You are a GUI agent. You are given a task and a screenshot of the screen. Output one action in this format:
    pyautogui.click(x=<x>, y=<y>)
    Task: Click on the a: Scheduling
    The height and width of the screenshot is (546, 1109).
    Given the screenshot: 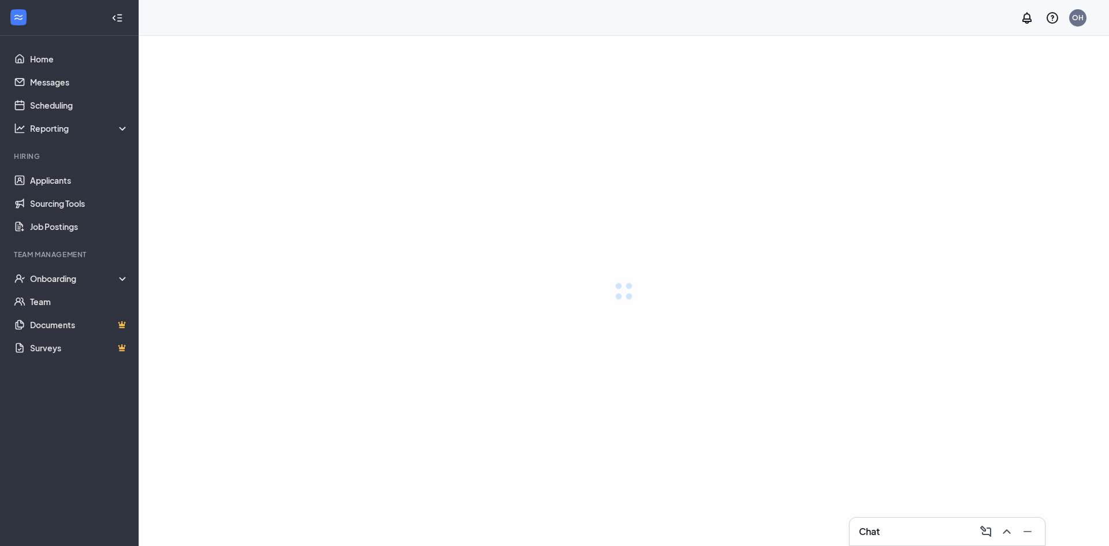 What is the action you would take?
    pyautogui.click(x=79, y=105)
    